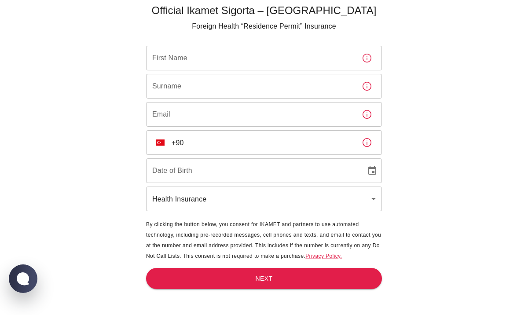  Describe the element at coordinates (323, 256) in the screenshot. I see `a: Privacy Policy.` at that location.